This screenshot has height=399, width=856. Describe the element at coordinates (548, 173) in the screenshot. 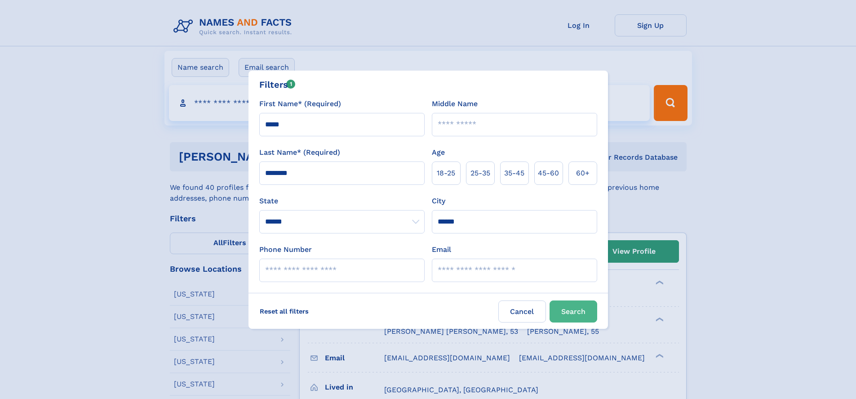

I see `span: 45‑60` at that location.